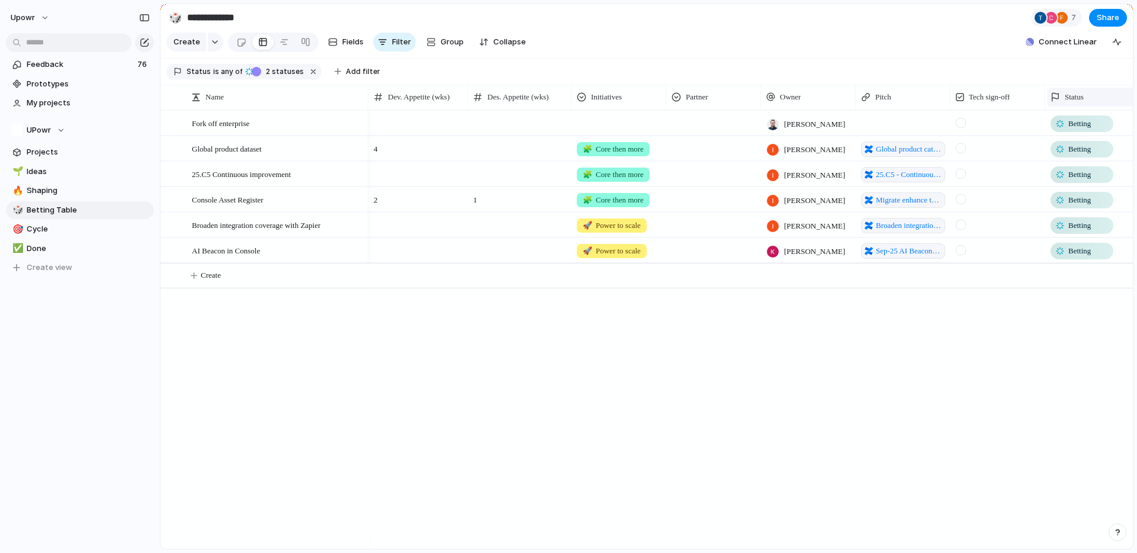  Describe the element at coordinates (80, 249) in the screenshot. I see `a: ✅Done` at that location.